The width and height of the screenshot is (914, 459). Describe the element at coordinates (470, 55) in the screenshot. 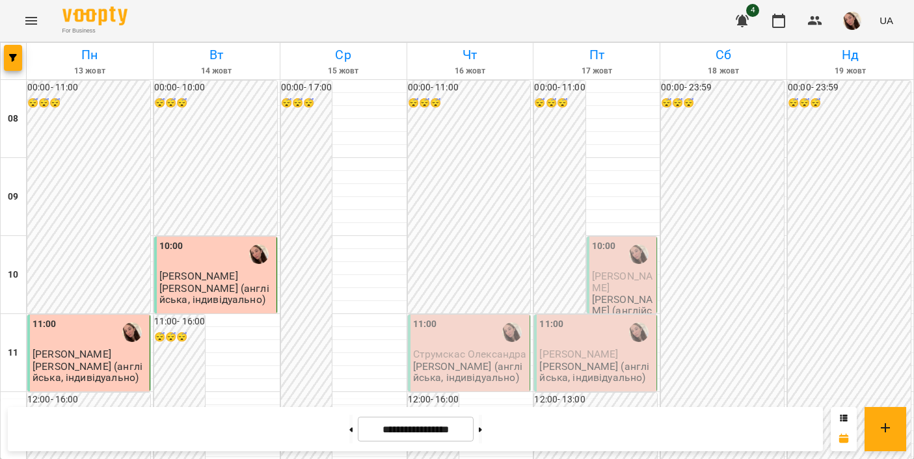

I see `h6: Чт` at that location.